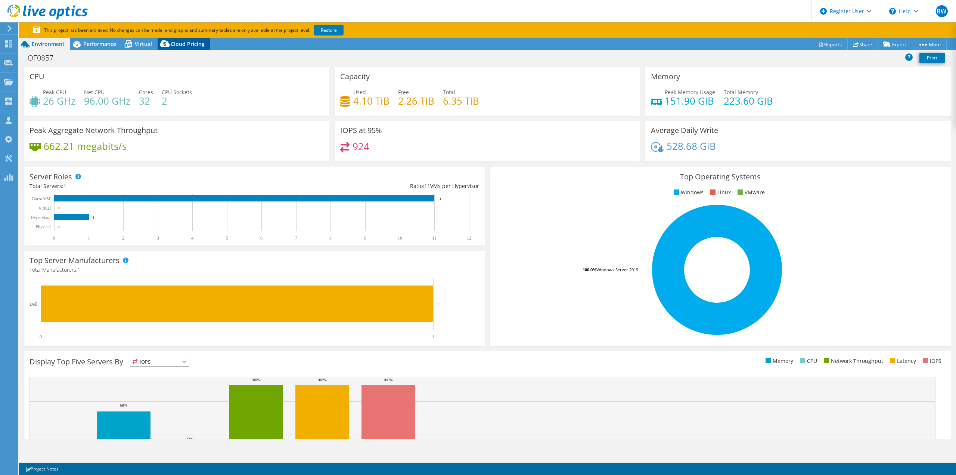  What do you see at coordinates (124, 405) in the screenshot?
I see `text: 68%` at bounding box center [124, 405].